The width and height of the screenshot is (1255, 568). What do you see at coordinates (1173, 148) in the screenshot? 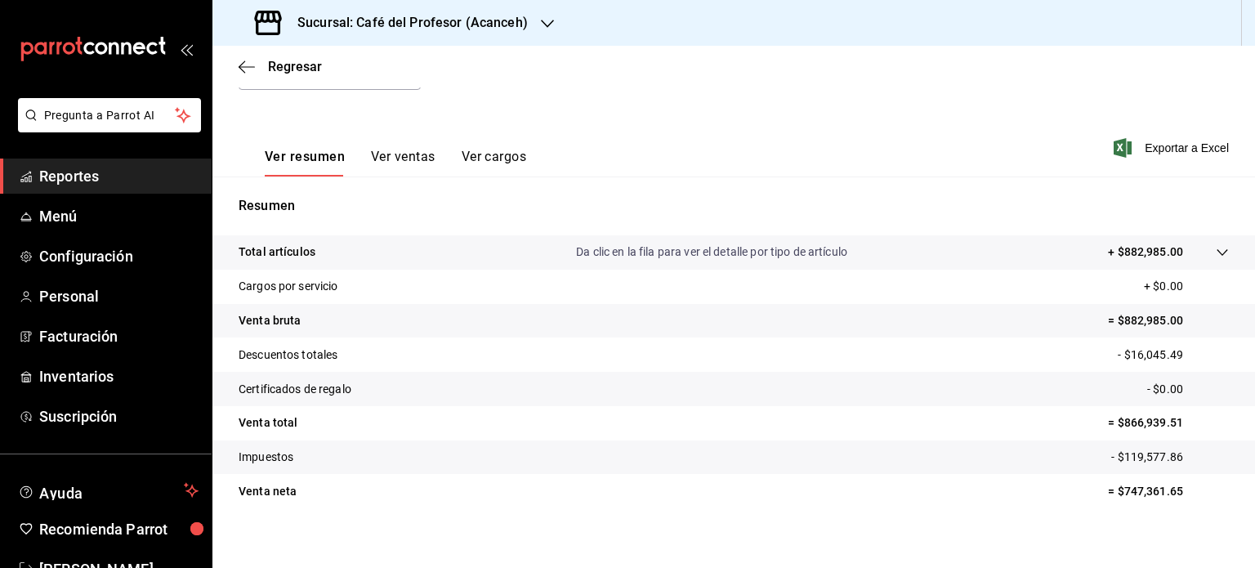
I see `button: Exportar a Excel` at bounding box center [1173, 148].